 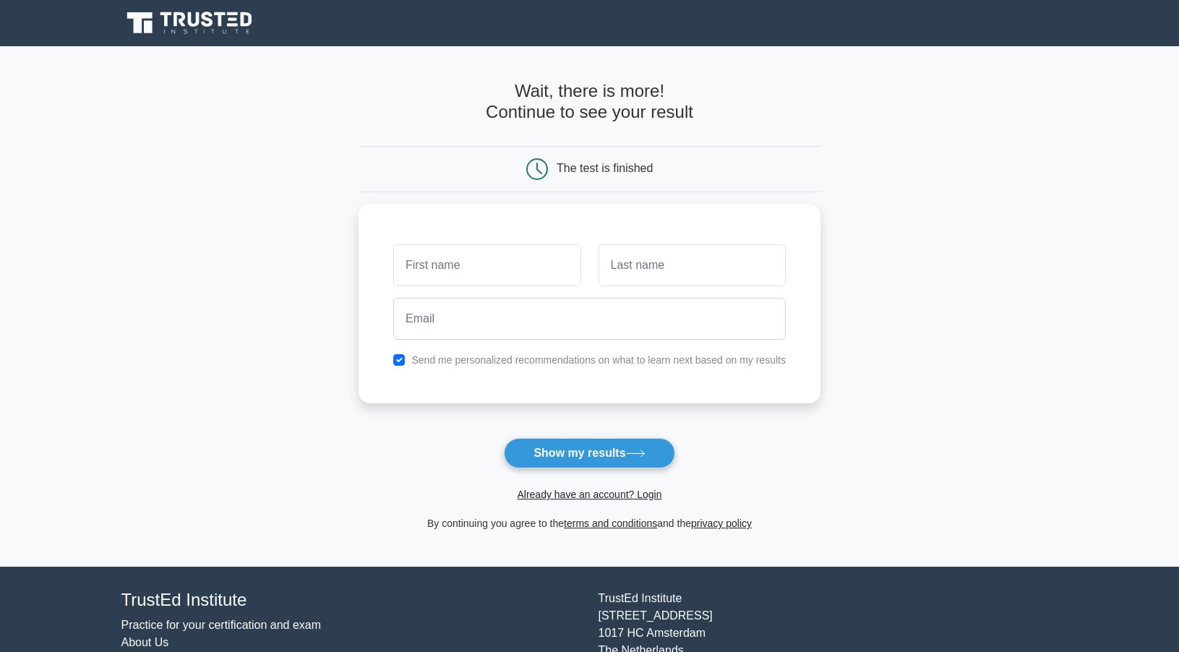 I want to click on h4: TrustEd Institute, so click(x=351, y=600).